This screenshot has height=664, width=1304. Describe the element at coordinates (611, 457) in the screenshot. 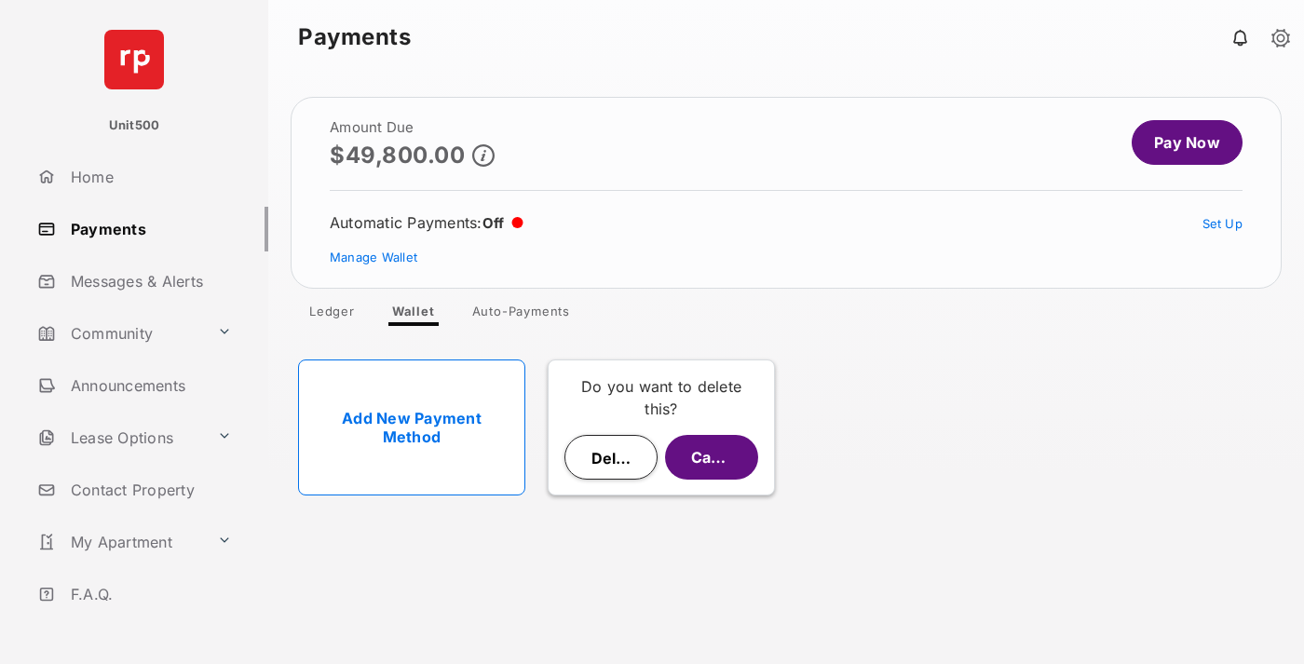

I see `button: Delete` at that location.